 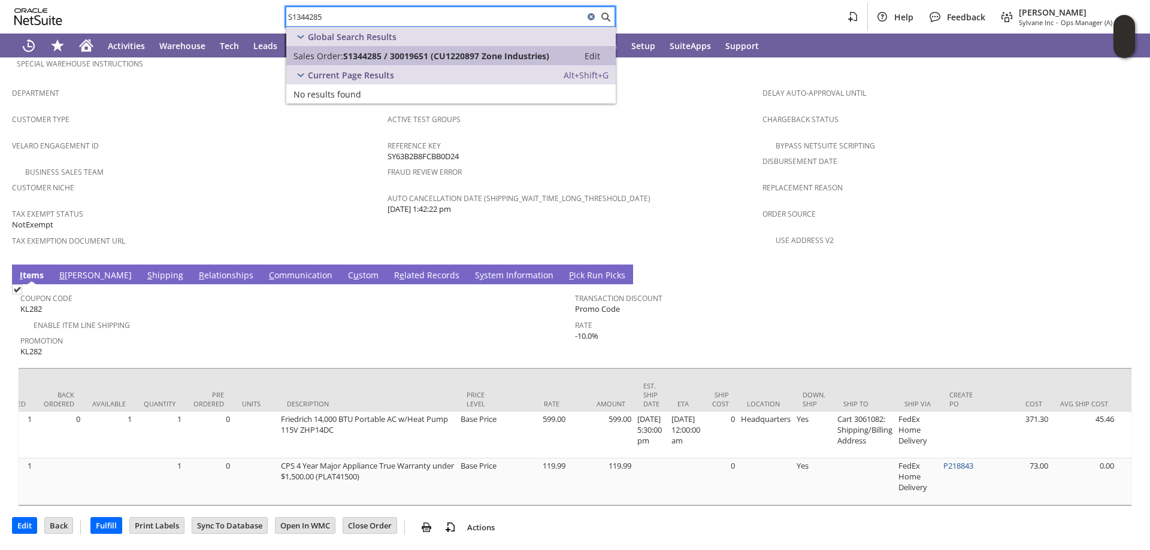 I want to click on a: Active Test Groups, so click(x=424, y=119).